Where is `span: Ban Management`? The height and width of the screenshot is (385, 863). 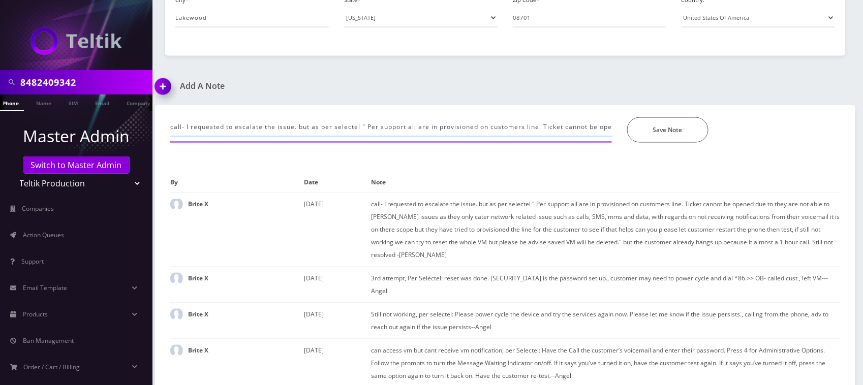 span: Ban Management is located at coordinates (48, 341).